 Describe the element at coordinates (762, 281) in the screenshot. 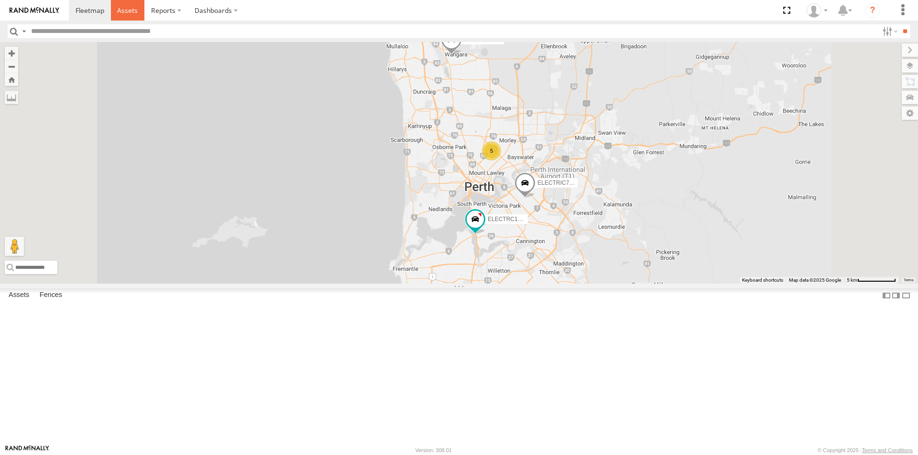

I see `button: Keyboard shortcuts` at that location.